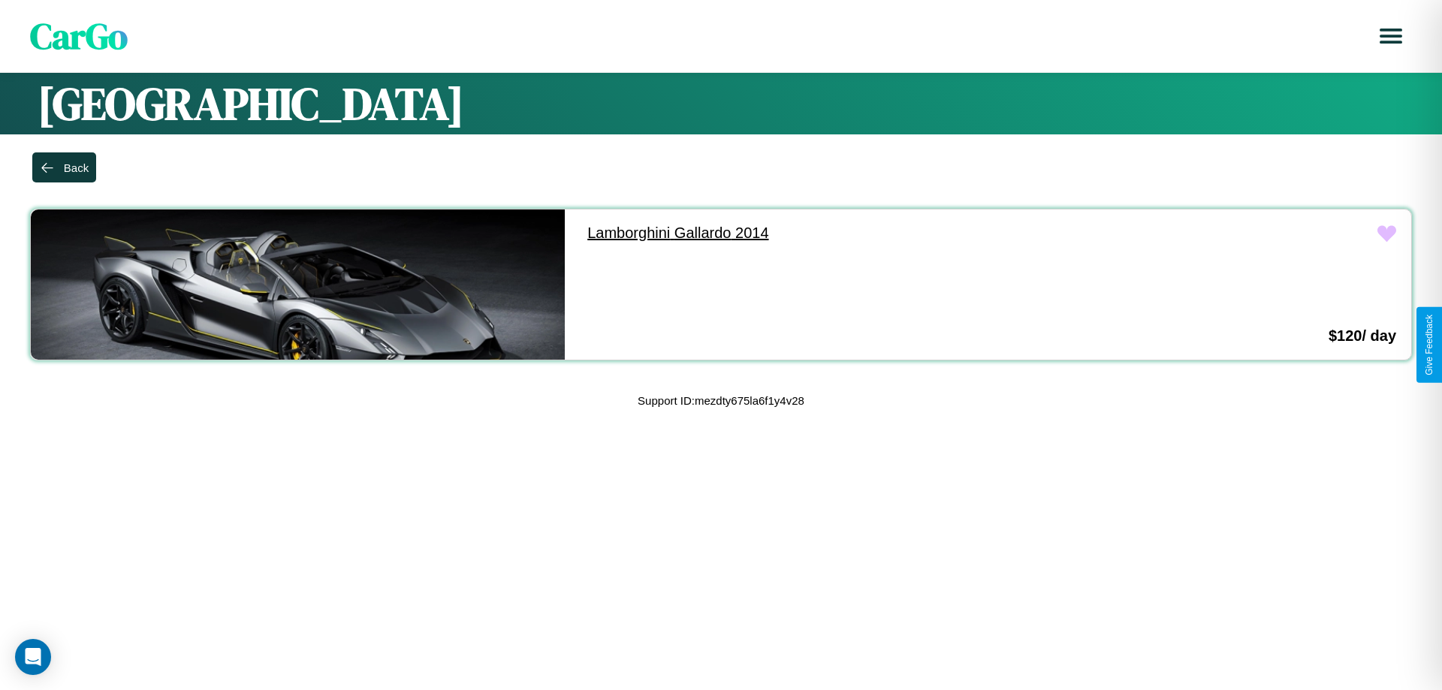  I want to click on button: Open menu, so click(1391, 36).